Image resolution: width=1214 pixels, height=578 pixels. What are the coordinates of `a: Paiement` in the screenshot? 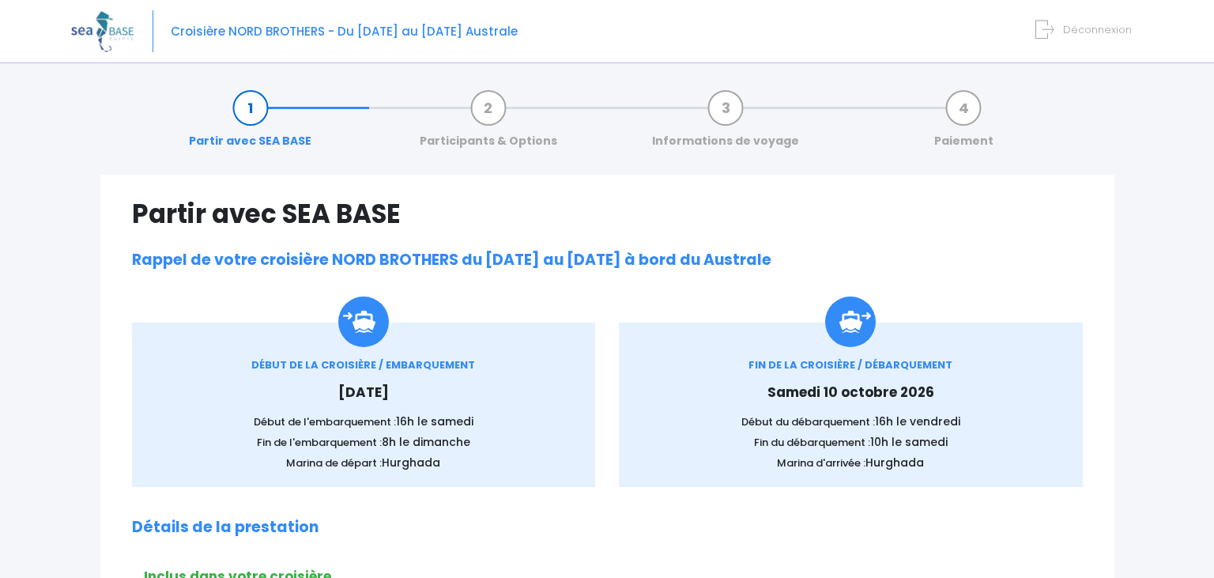 It's located at (964, 124).